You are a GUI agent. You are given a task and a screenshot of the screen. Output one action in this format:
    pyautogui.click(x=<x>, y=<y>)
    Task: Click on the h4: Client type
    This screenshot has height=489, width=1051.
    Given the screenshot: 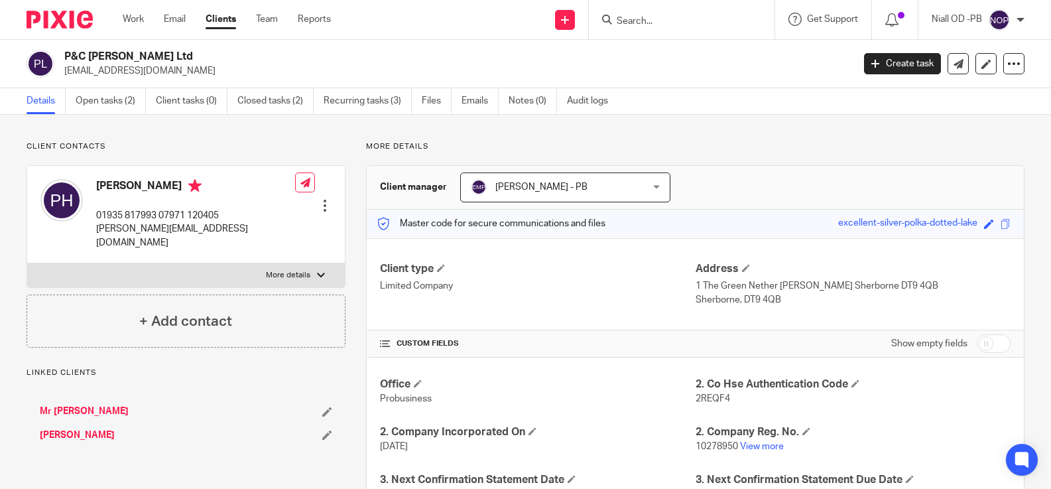 What is the action you would take?
    pyautogui.click(x=537, y=268)
    